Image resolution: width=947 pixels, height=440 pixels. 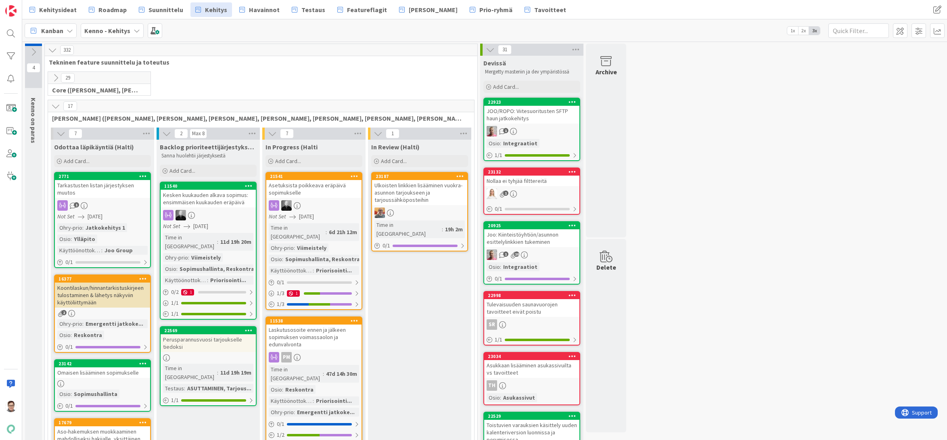 What do you see at coordinates (533, 416) in the screenshot?
I see `div: 22529` at bounding box center [533, 416].